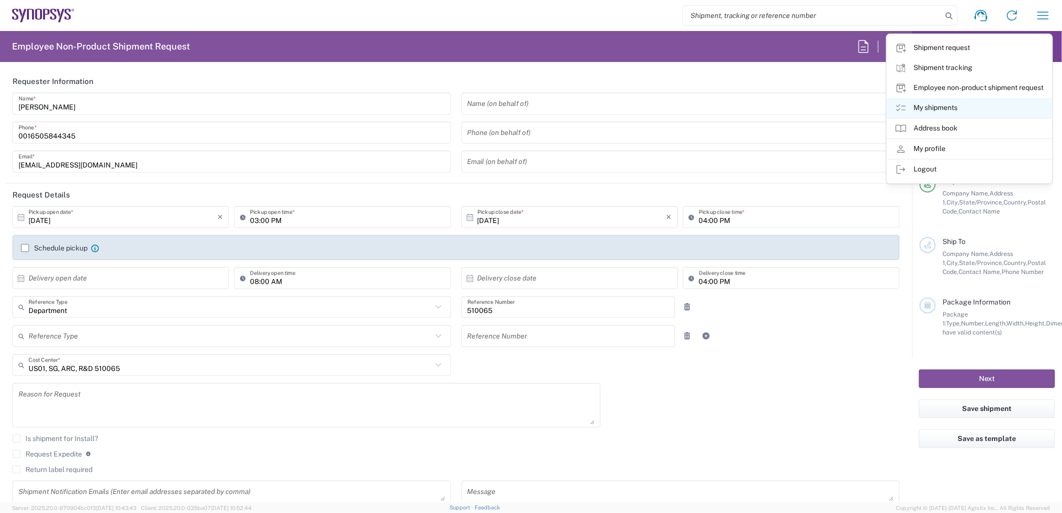 The image size is (1062, 513). What do you see at coordinates (196, 508) in the screenshot?
I see `span: Client: 2025.20.0-035ba07` at bounding box center [196, 508].